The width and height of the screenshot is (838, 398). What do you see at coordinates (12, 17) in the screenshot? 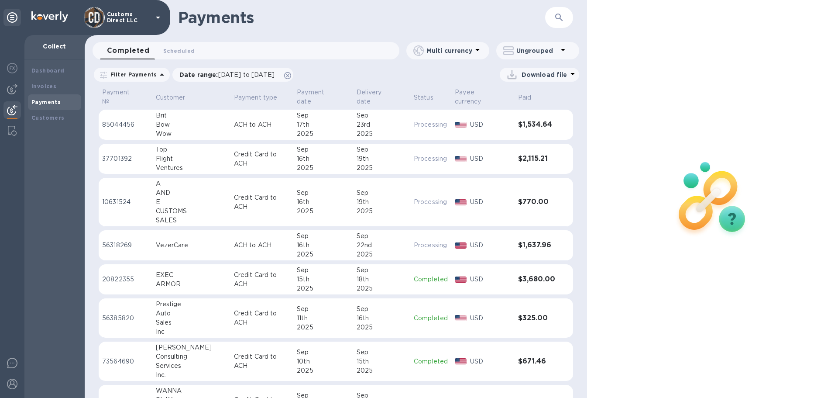
I see `div: Unpin categories` at bounding box center [12, 17].